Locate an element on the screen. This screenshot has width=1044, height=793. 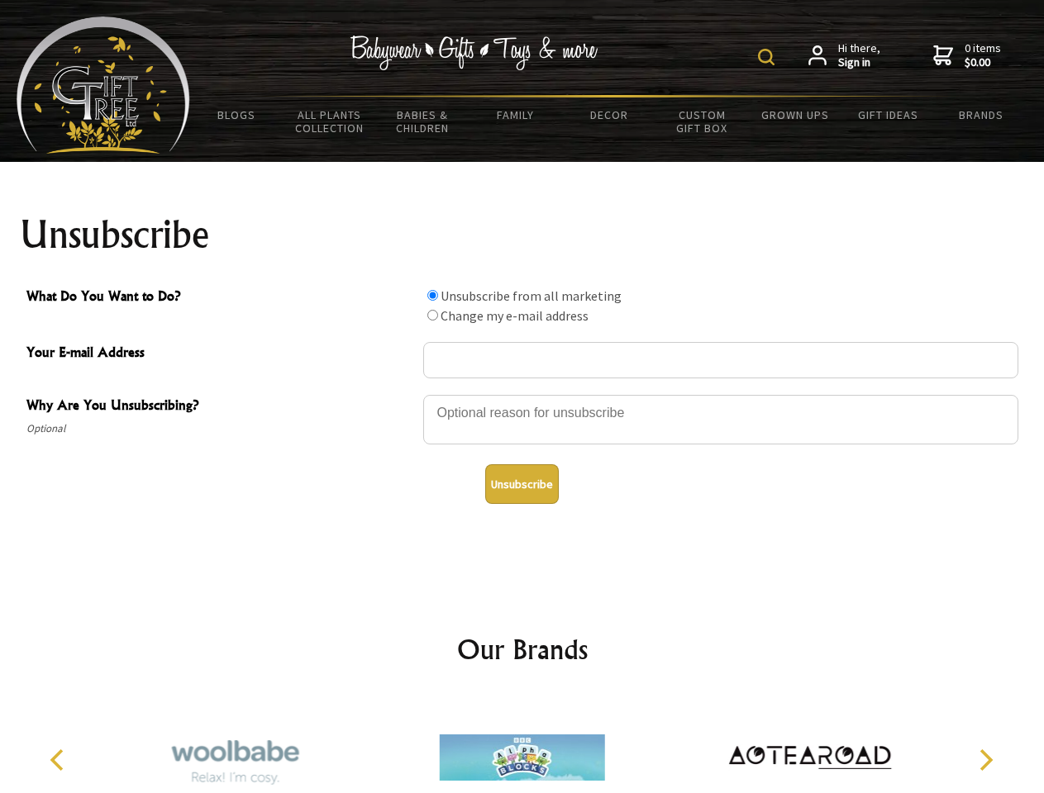
h2: Our Brands is located at coordinates (522, 649).